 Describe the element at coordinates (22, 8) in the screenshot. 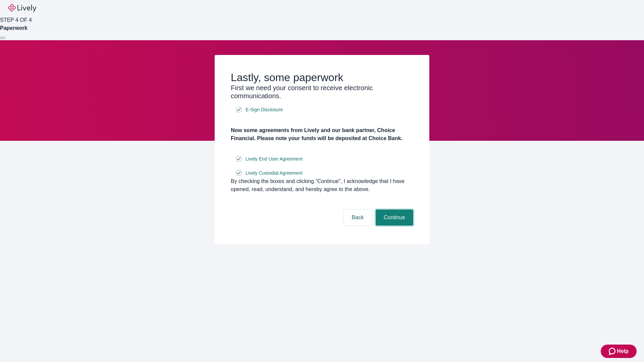

I see `img: Lively` at that location.